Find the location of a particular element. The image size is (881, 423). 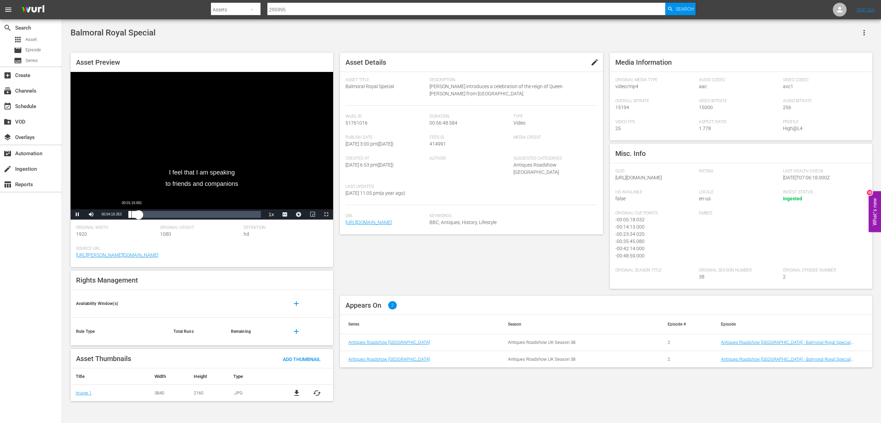

div: - 00:48:59.000 is located at coordinates (656, 256).